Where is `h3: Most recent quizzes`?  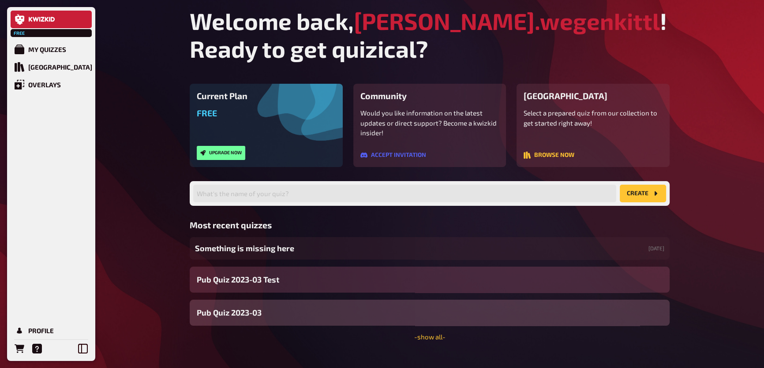
h3: Most recent quizzes is located at coordinates (429, 225).